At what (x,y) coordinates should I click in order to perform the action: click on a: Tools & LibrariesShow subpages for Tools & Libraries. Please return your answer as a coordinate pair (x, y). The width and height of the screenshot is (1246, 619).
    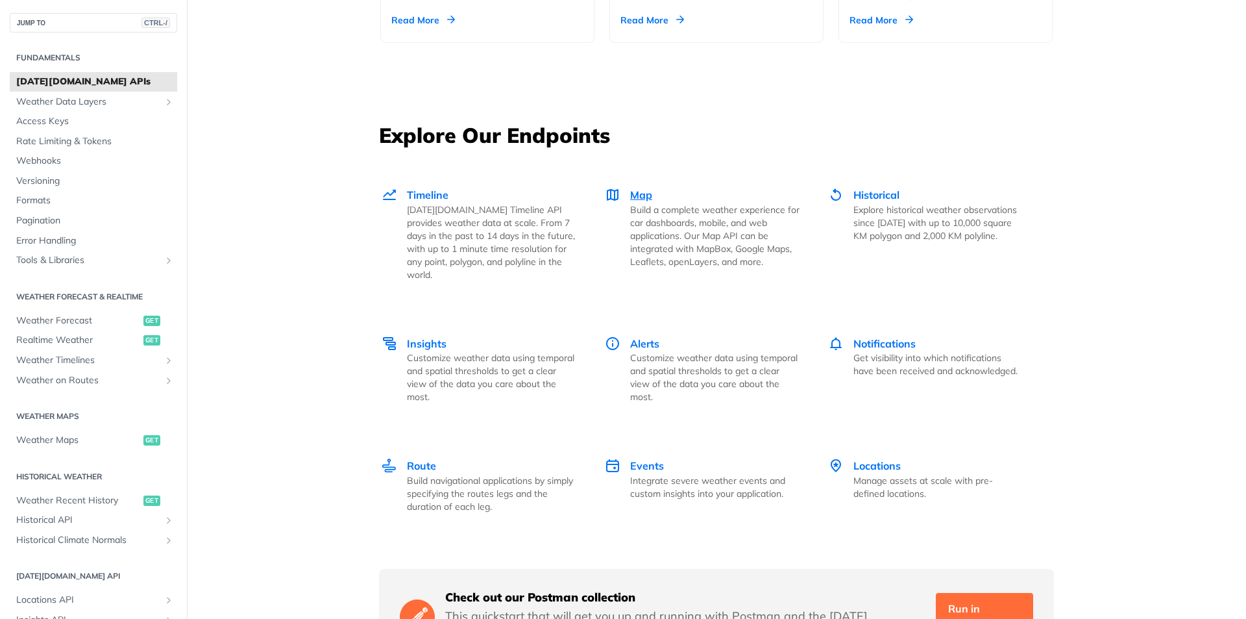
    Looking at the image, I should click on (93, 260).